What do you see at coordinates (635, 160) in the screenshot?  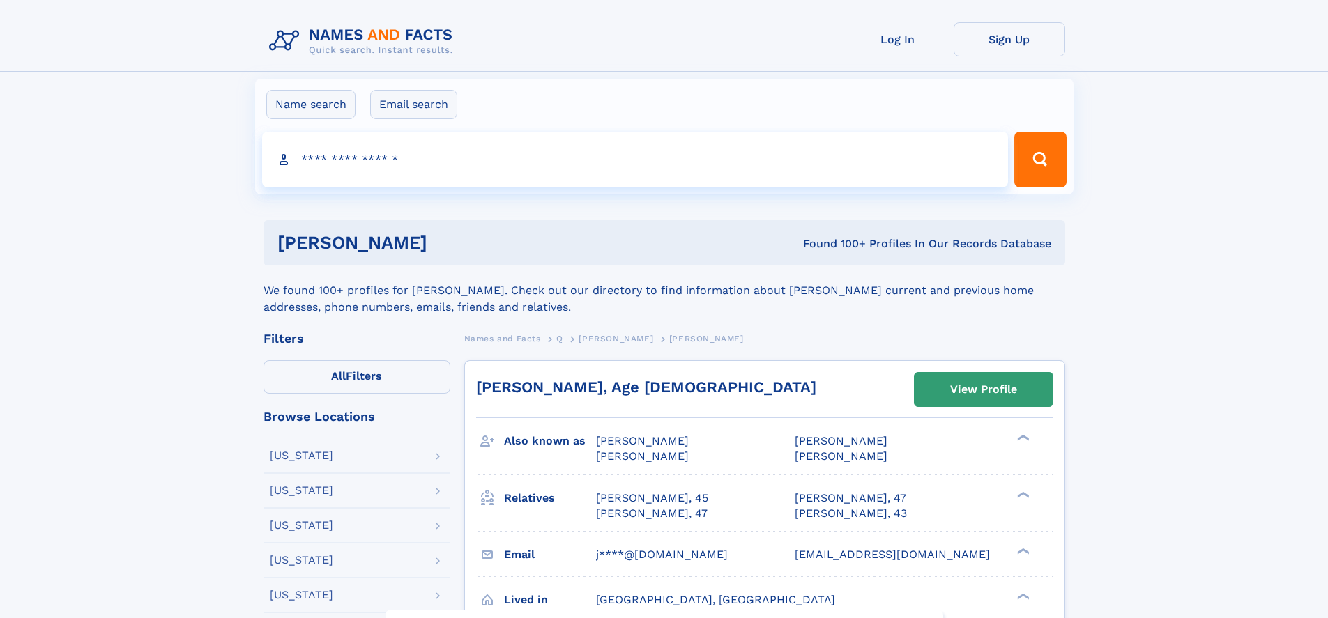 I see `input: search input` at bounding box center [635, 160].